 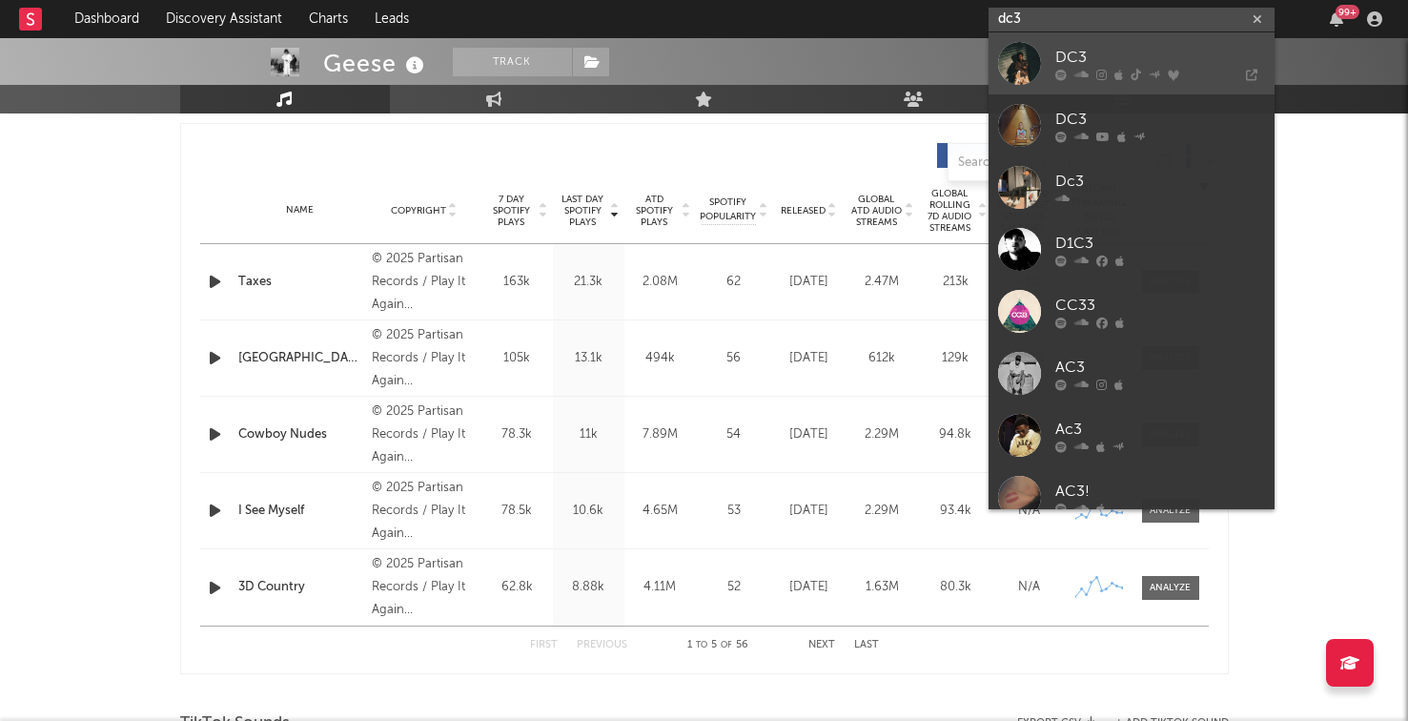 I want to click on div: 11k, so click(x=588, y=435).